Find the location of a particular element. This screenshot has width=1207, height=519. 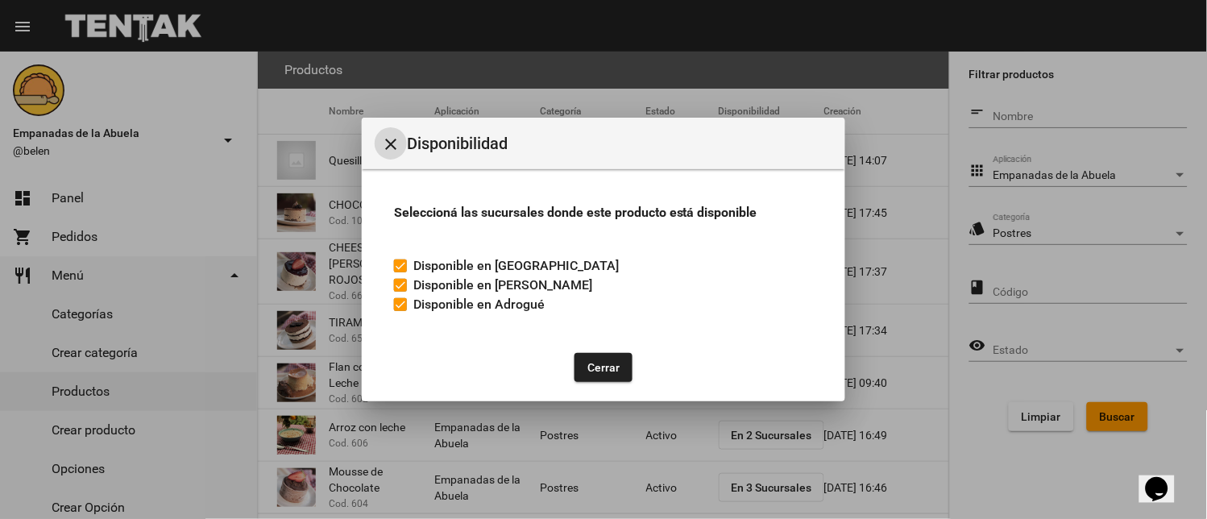

span: Disponibilidad is located at coordinates (620, 143).